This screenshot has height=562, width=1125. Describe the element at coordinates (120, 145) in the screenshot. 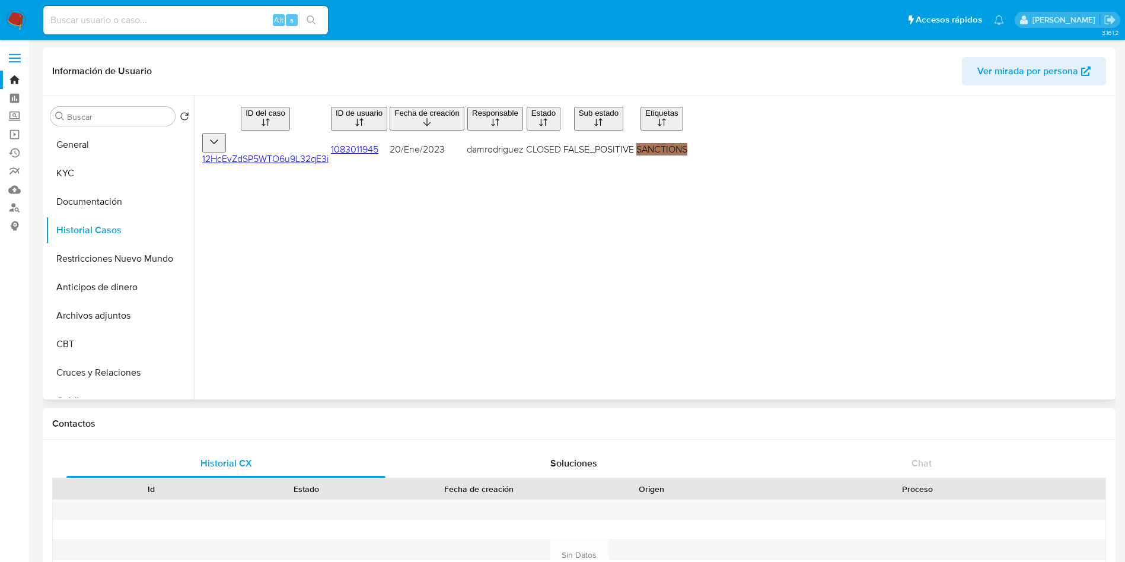

I see `button: General` at that location.